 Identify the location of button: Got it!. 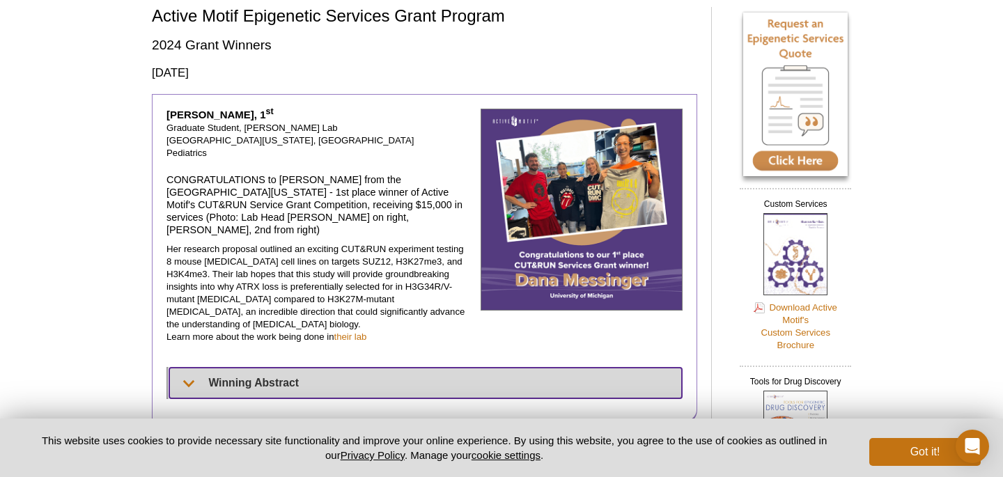
(925, 452).